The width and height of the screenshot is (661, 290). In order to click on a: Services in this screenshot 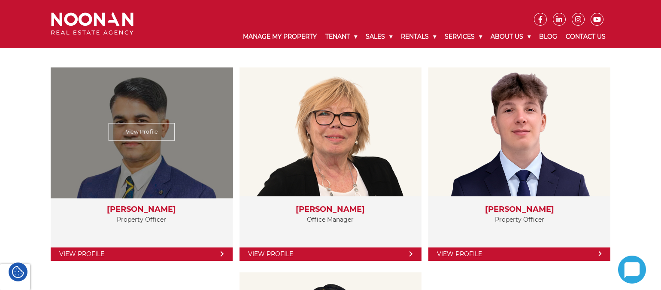, I will do `click(463, 36)`.